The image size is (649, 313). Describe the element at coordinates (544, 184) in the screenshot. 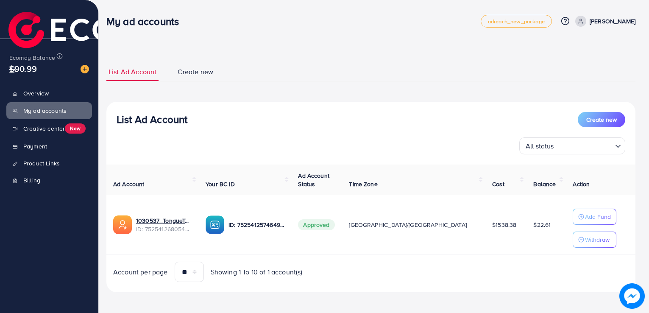

I see `span: Balance` at that location.